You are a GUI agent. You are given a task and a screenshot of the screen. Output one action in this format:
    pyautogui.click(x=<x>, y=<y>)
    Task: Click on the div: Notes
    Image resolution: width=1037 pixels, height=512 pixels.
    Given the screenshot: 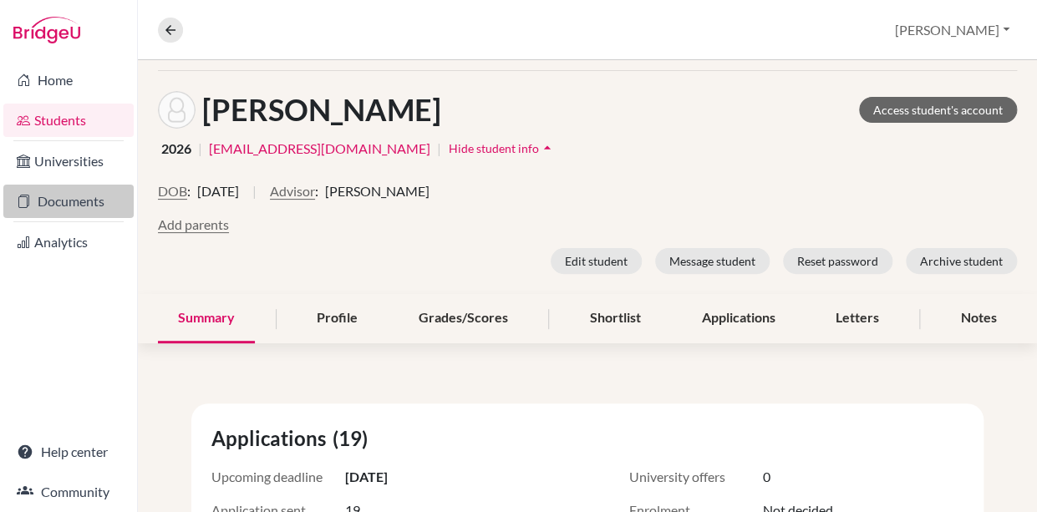 What is the action you would take?
    pyautogui.click(x=979, y=319)
    